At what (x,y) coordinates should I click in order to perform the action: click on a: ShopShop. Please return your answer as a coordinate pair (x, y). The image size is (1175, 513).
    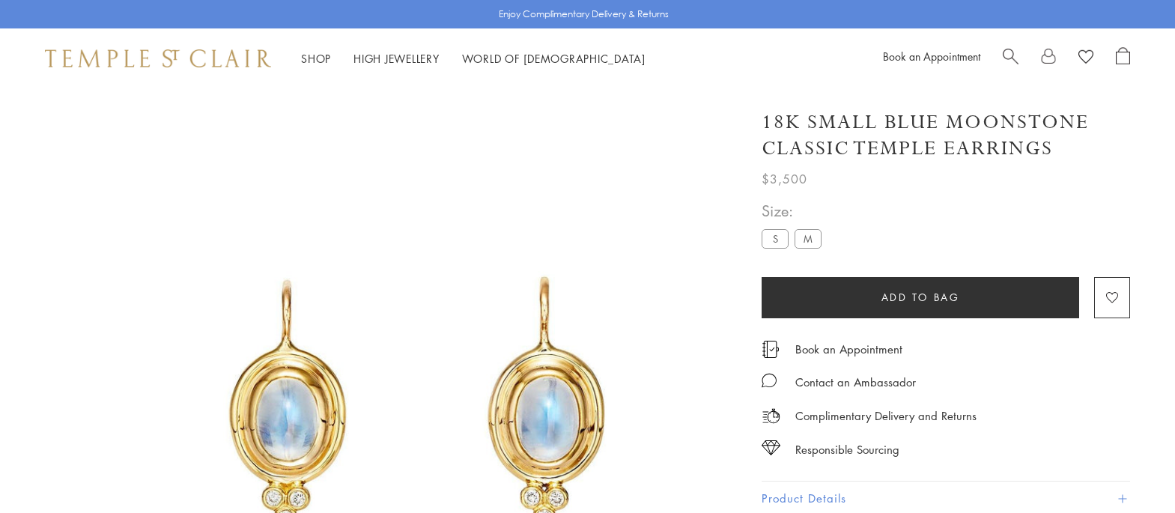
    Looking at the image, I should click on (316, 58).